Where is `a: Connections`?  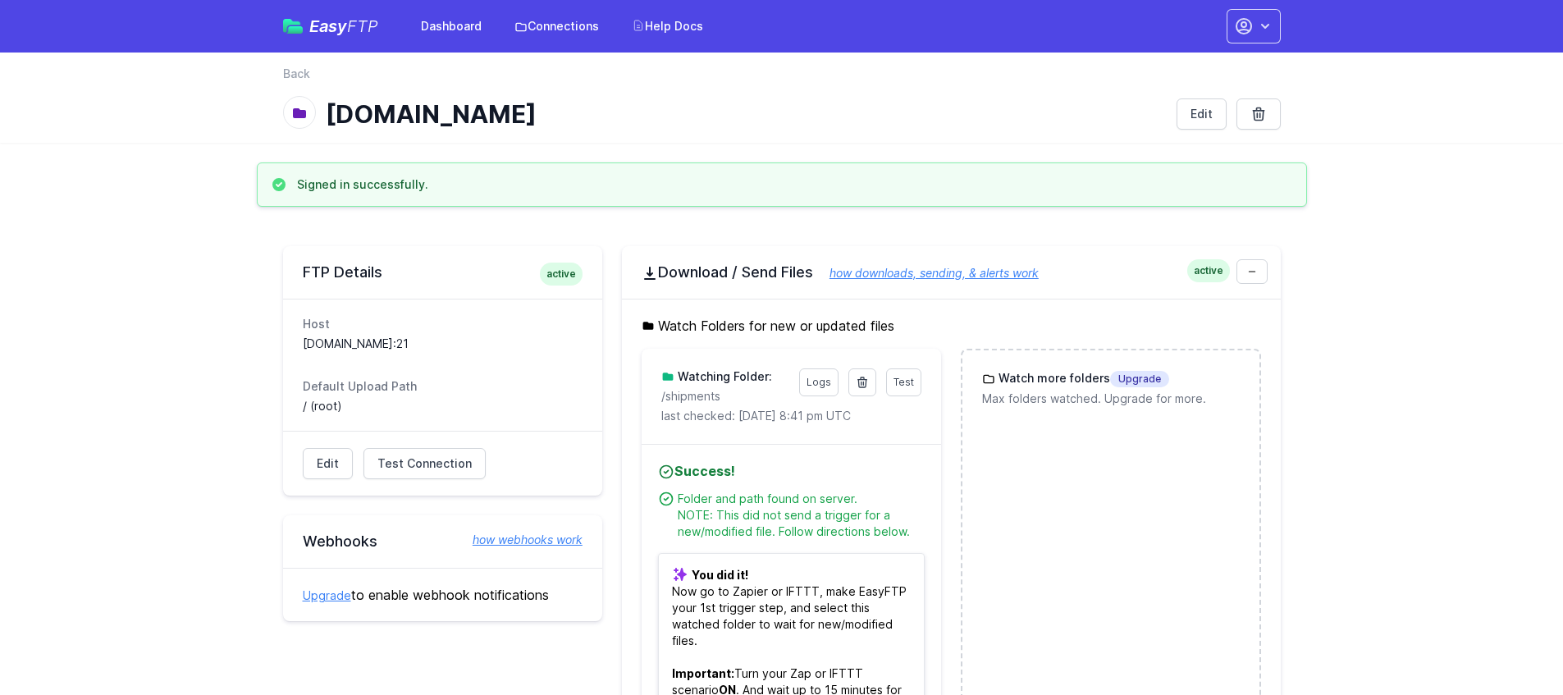 a: Connections is located at coordinates (556, 26).